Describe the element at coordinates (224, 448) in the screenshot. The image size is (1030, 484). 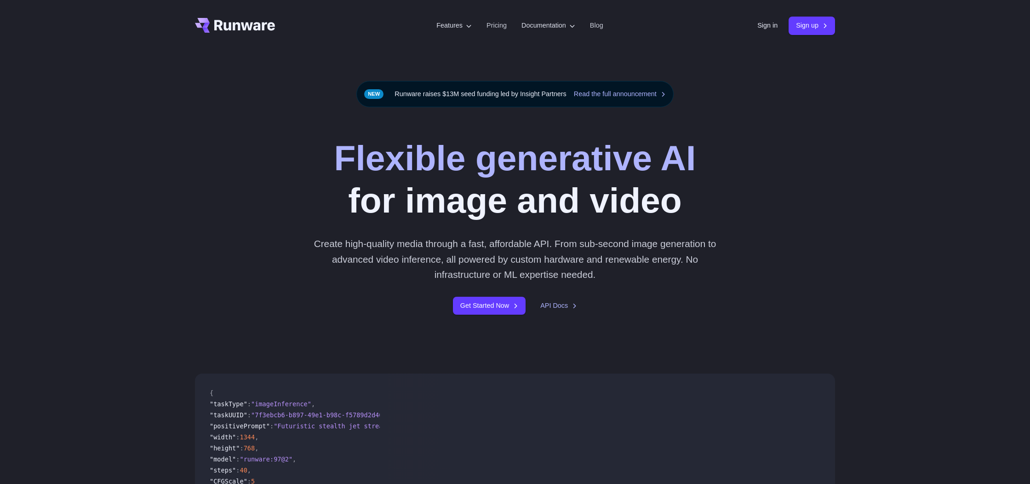
I see `span: "height"` at that location.